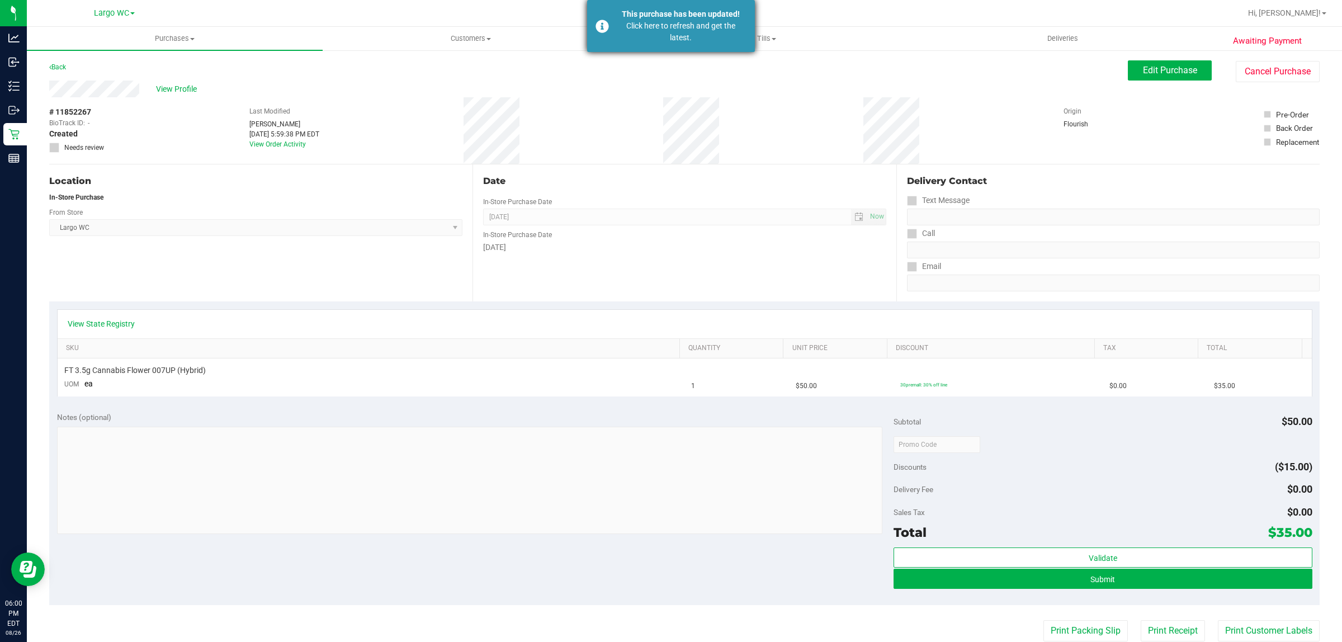  I want to click on div: Flourish, so click(1092, 124).